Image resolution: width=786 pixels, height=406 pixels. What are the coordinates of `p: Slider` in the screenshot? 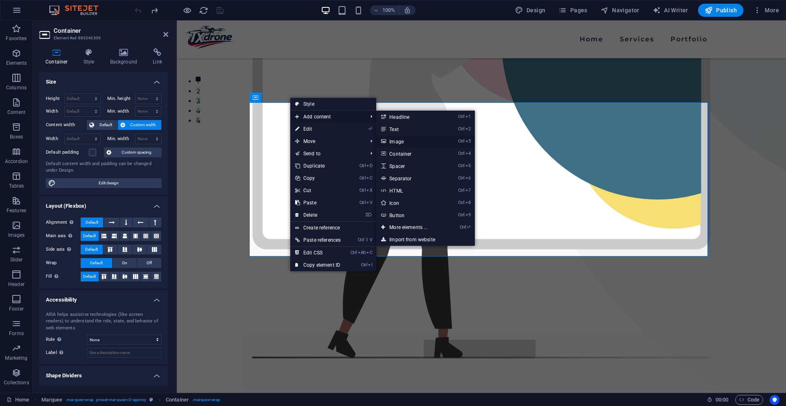 It's located at (16, 260).